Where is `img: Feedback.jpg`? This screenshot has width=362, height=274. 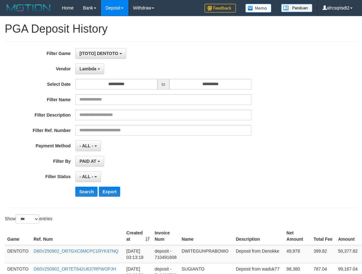
img: Feedback.jpg is located at coordinates (220, 8).